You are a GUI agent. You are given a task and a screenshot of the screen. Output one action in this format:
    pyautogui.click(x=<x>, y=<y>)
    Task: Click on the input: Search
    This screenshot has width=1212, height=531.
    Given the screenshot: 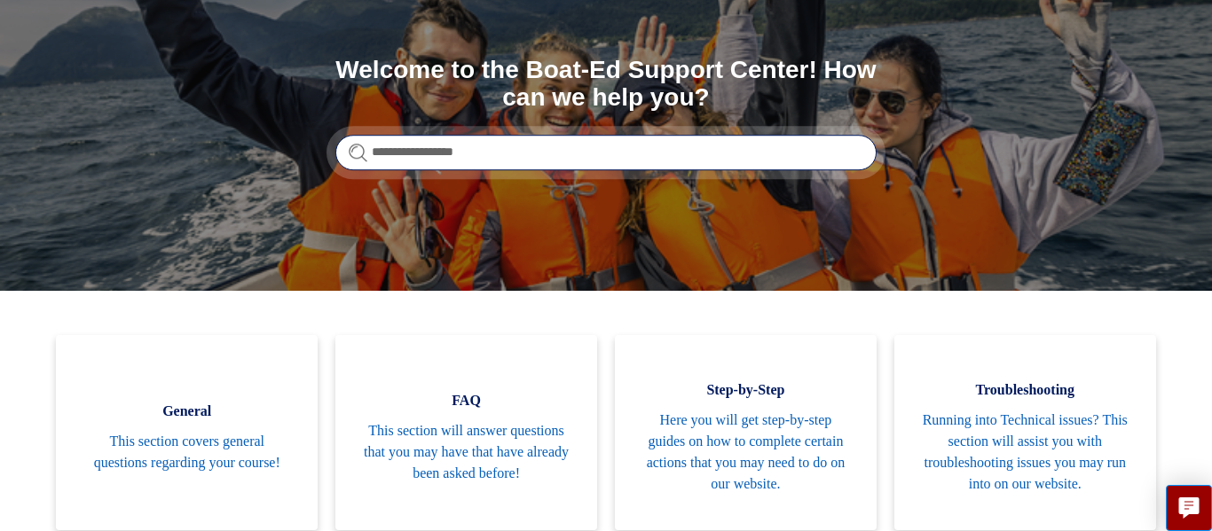 What is the action you would take?
    pyautogui.click(x=606, y=153)
    